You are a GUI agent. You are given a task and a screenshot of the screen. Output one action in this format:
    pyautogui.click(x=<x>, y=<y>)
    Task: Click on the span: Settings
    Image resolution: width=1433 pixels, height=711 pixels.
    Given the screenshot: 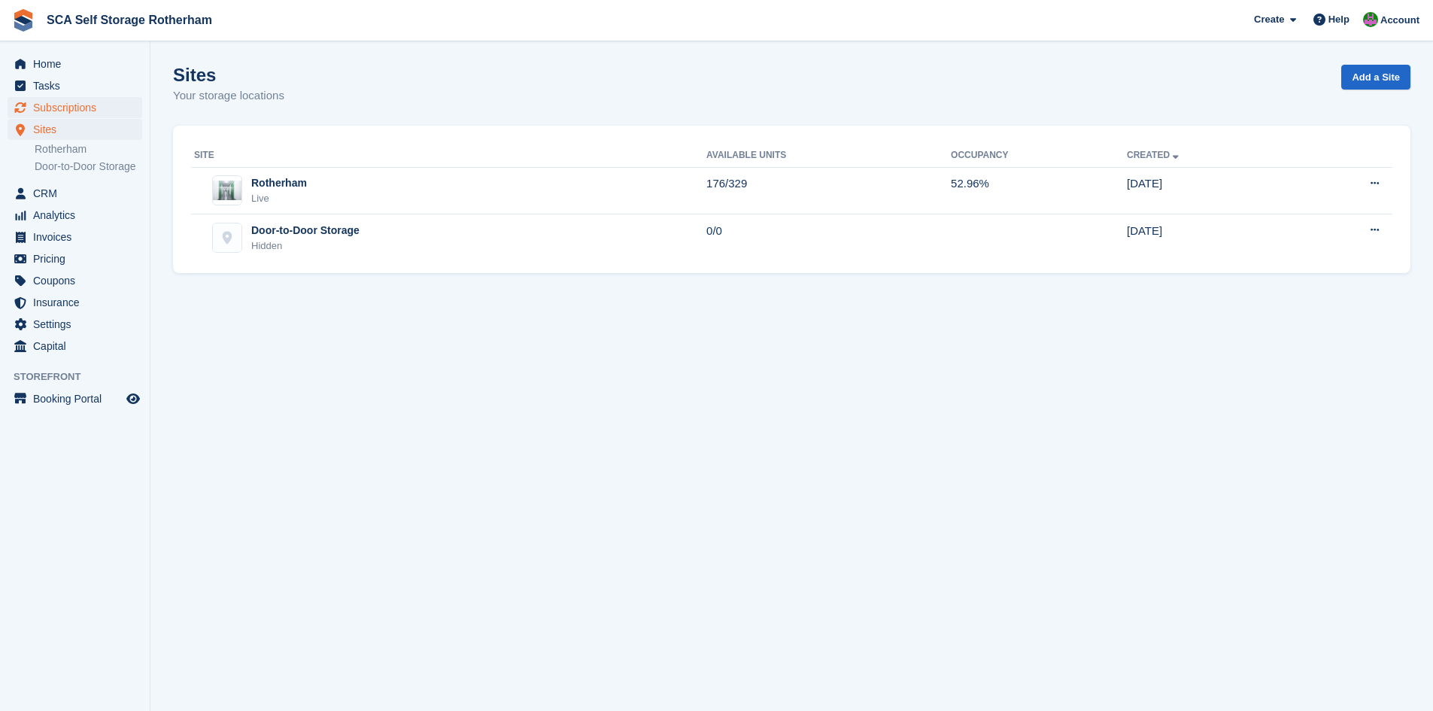 What is the action you would take?
    pyautogui.click(x=78, y=324)
    